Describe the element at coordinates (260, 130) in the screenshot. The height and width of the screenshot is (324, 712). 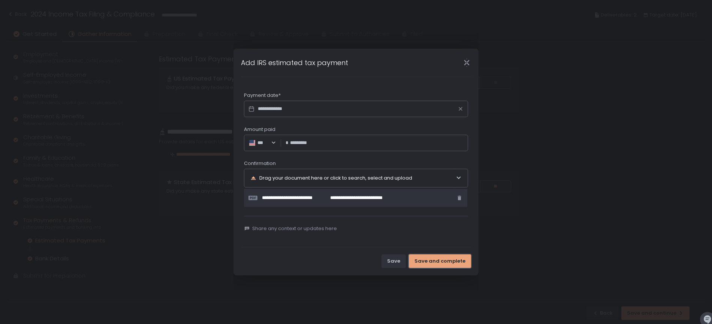
I see `span: Amount paid` at that location.